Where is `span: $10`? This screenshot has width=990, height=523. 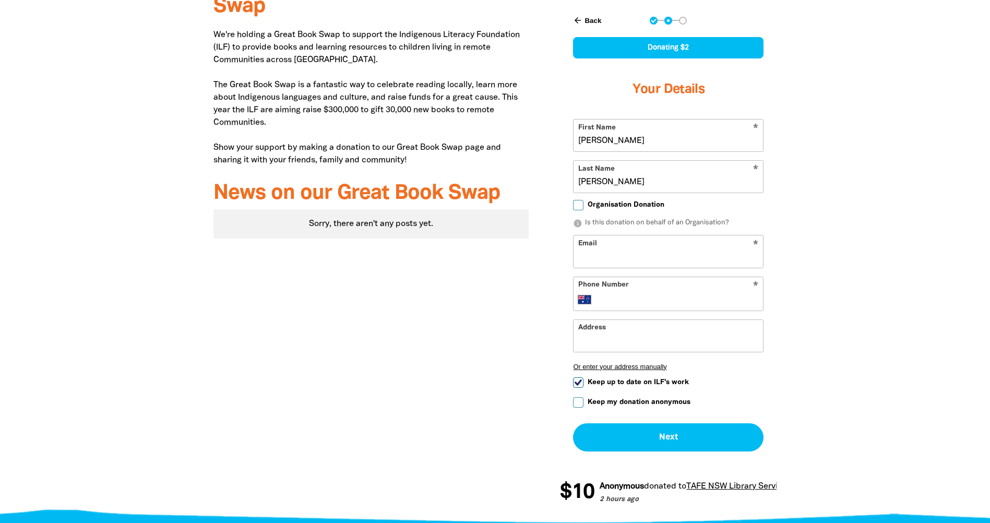 span: $10 is located at coordinates (577, 493).